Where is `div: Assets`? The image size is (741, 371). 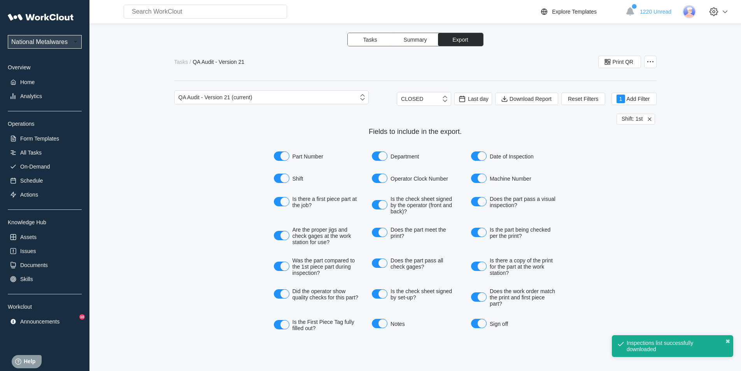 div: Assets is located at coordinates (28, 237).